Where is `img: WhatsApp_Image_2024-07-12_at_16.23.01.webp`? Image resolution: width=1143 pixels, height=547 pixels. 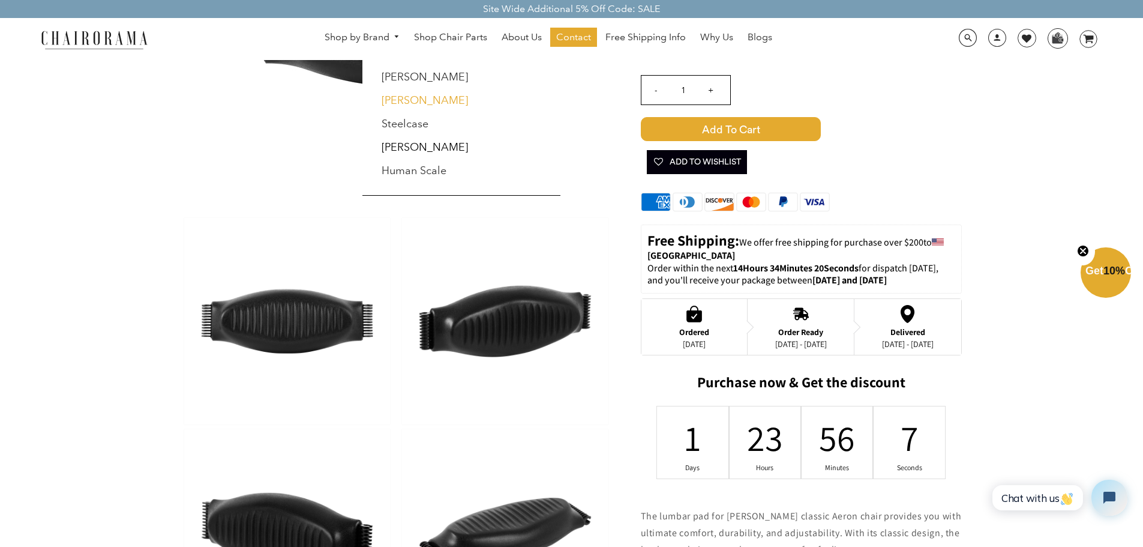 img: WhatsApp_Image_2024-07-12_at_16.23.01.webp is located at coordinates (1057, 38).